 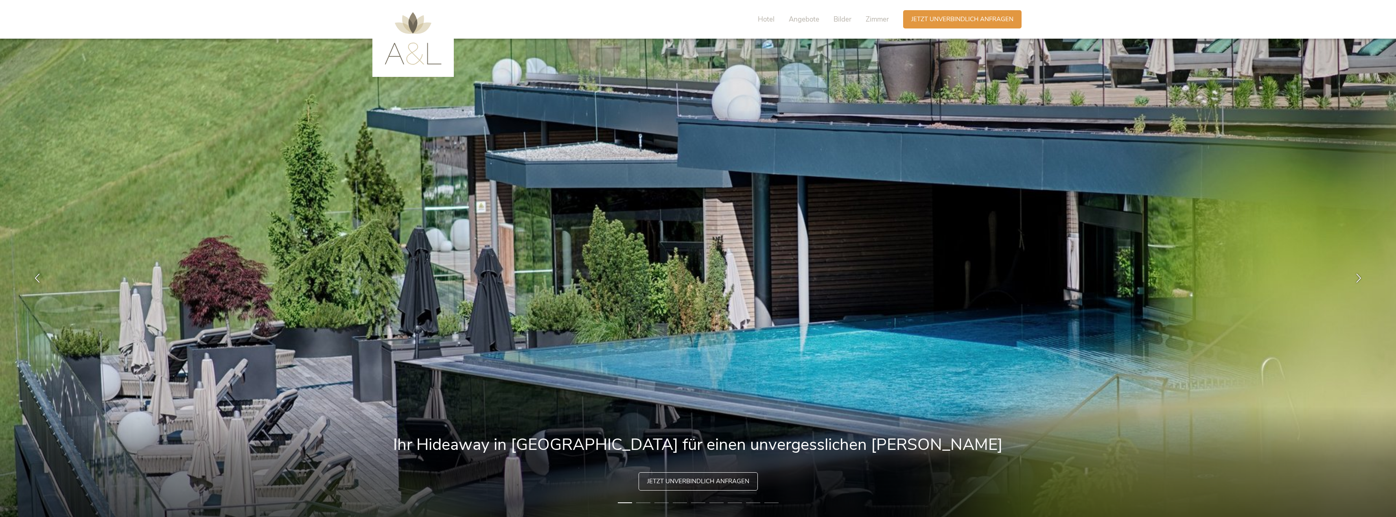 What do you see at coordinates (413, 38) in the screenshot?
I see `img: AMONTI & LUNARIS Wellnessresort` at bounding box center [413, 38].